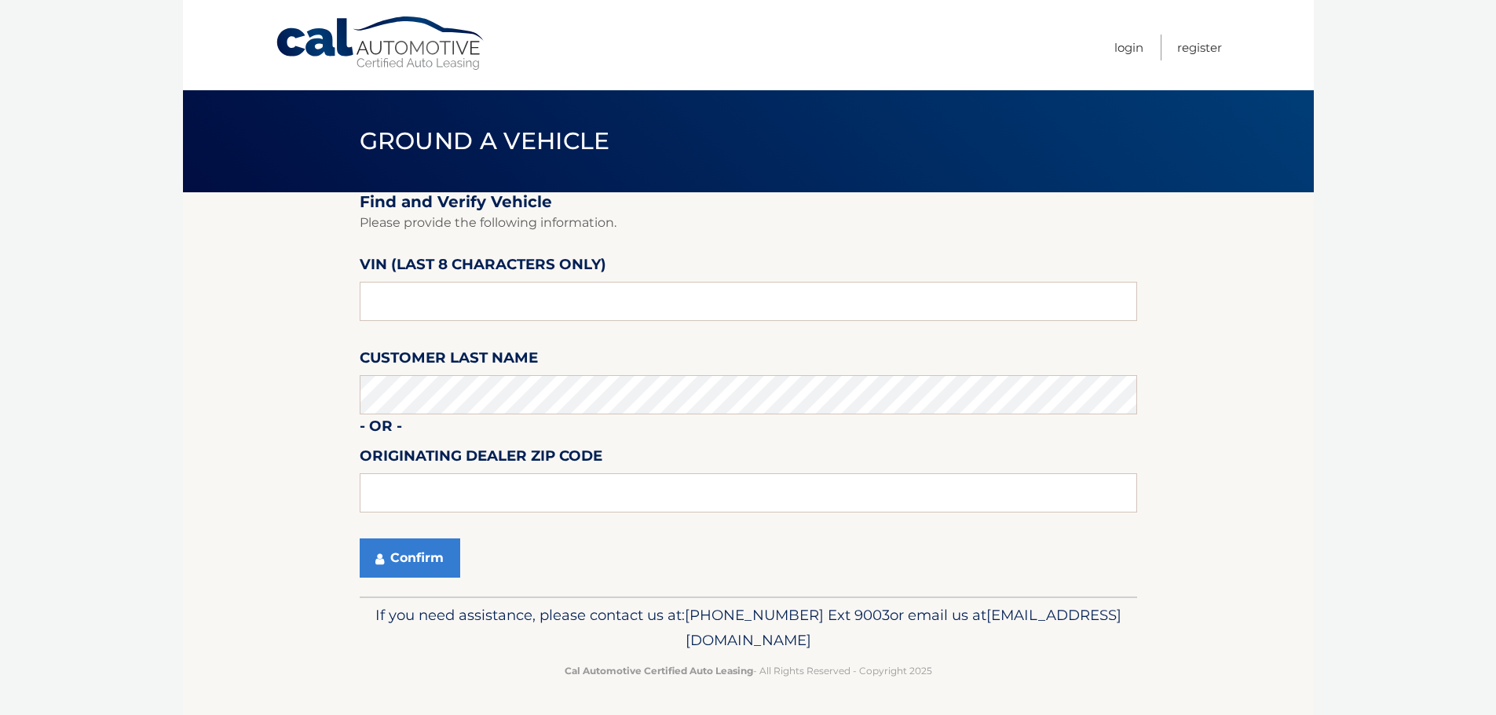 The height and width of the screenshot is (715, 1496). I want to click on h2: Find and Verify Vehicle, so click(748, 202).